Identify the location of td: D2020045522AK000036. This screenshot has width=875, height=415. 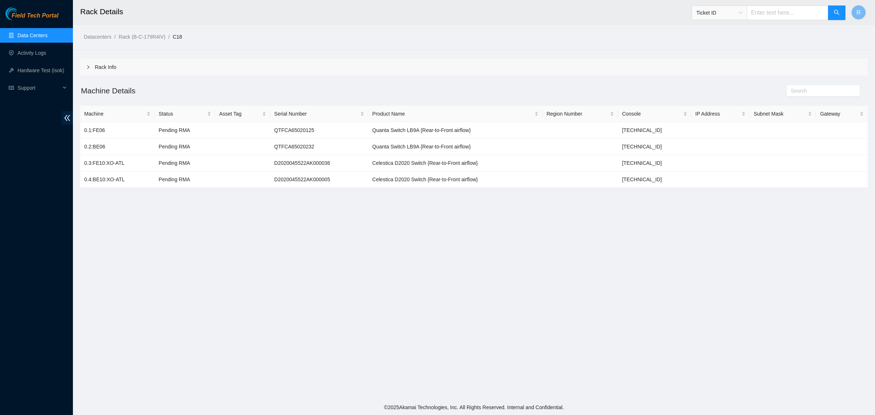
(319, 163).